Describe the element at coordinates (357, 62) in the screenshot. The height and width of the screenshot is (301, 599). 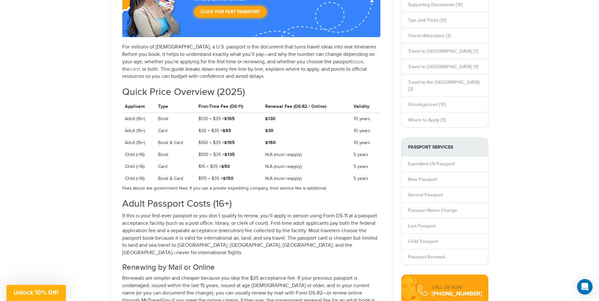
I see `em: book` at that location.